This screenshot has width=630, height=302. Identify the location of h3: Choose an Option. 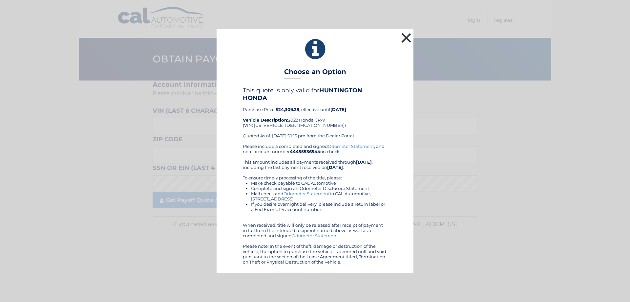
(315, 73).